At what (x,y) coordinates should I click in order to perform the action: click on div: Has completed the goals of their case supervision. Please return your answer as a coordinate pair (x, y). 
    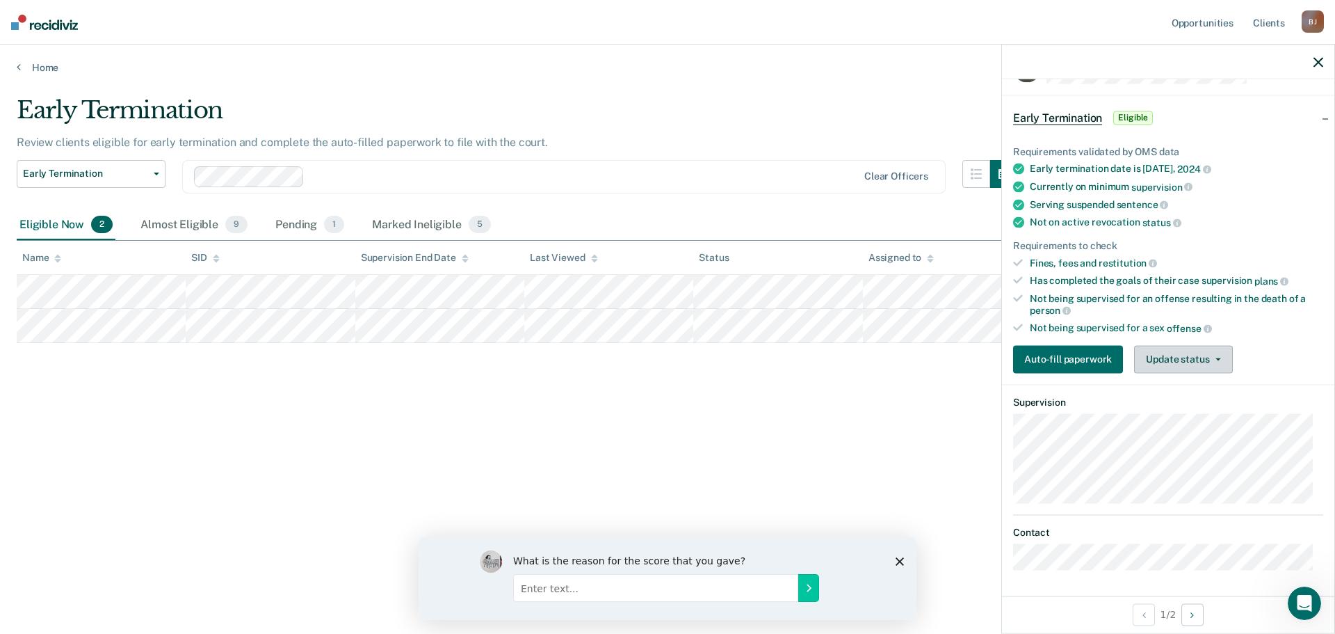
    Looking at the image, I should click on (1177, 281).